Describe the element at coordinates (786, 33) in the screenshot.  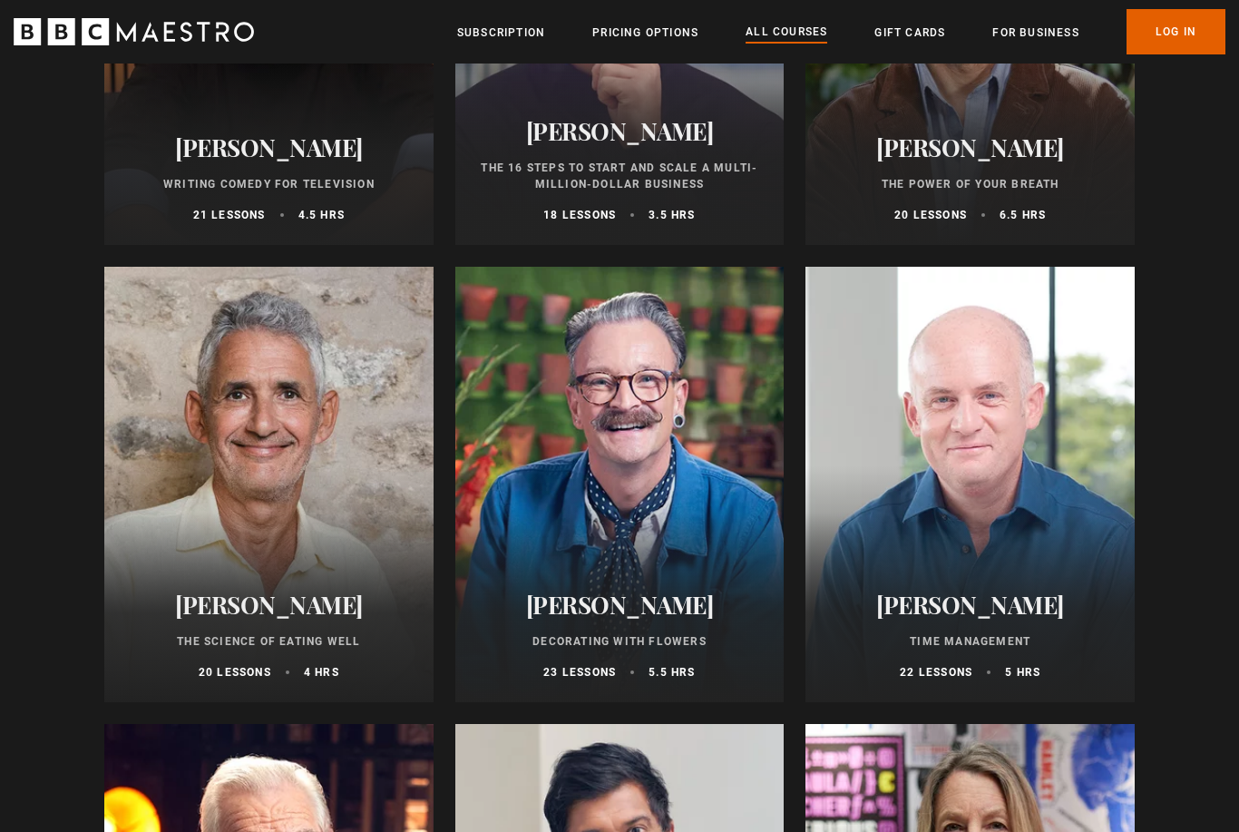
I see `a: All Courses` at that location.